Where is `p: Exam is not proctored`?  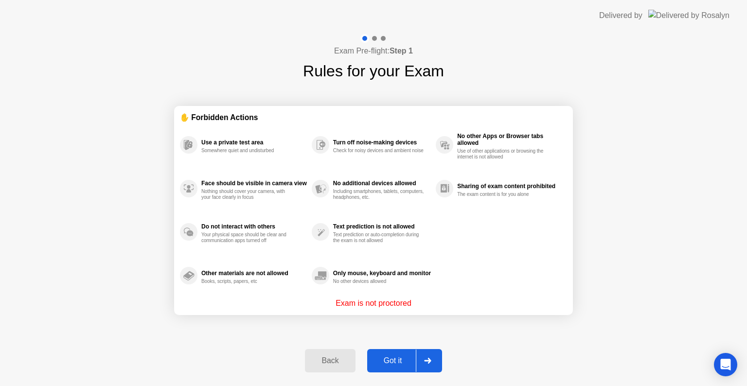
p: Exam is not proctored is located at coordinates (374, 304).